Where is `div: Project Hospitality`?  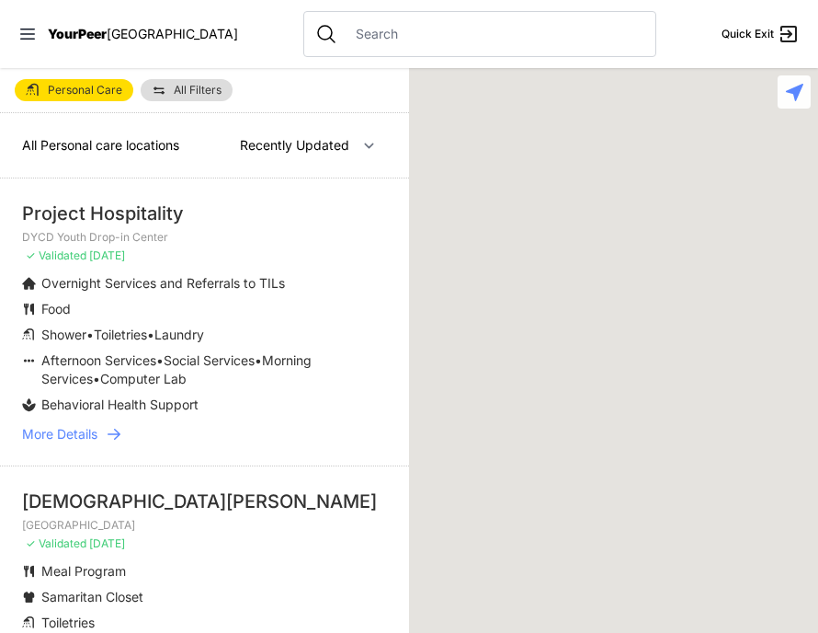 div: Project Hospitality is located at coordinates (204, 213).